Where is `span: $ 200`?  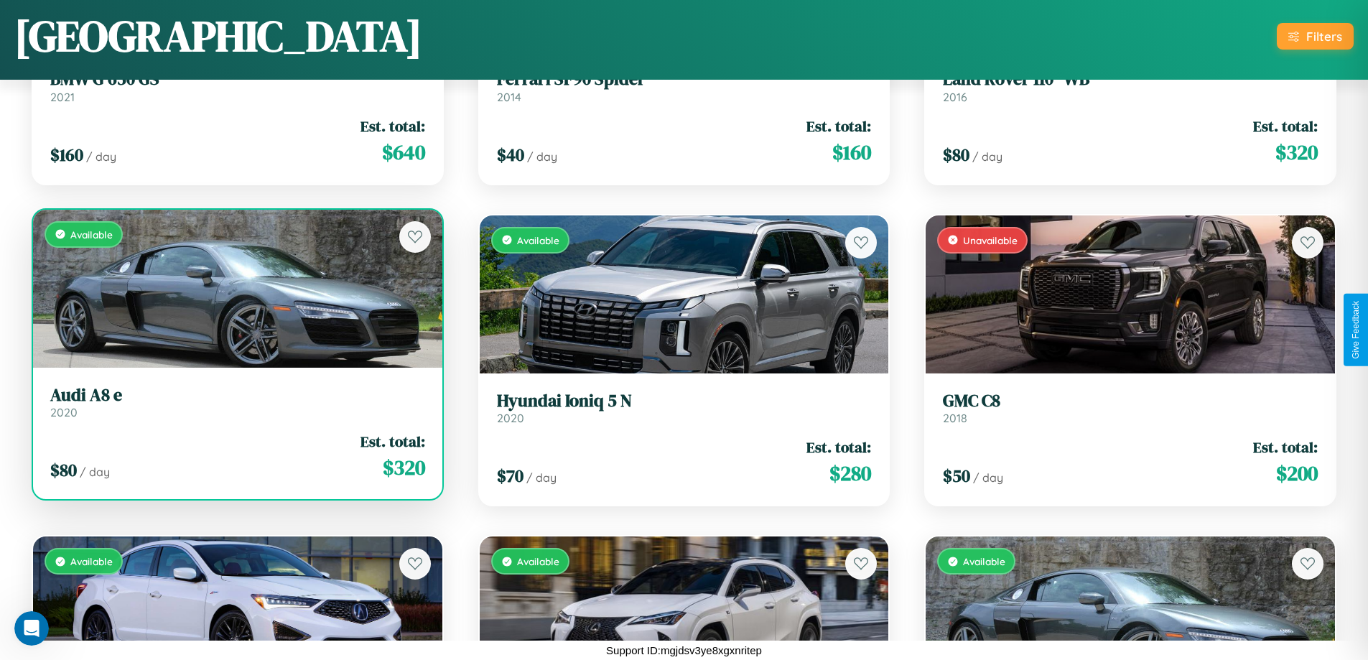 span: $ 200 is located at coordinates (1297, 473).